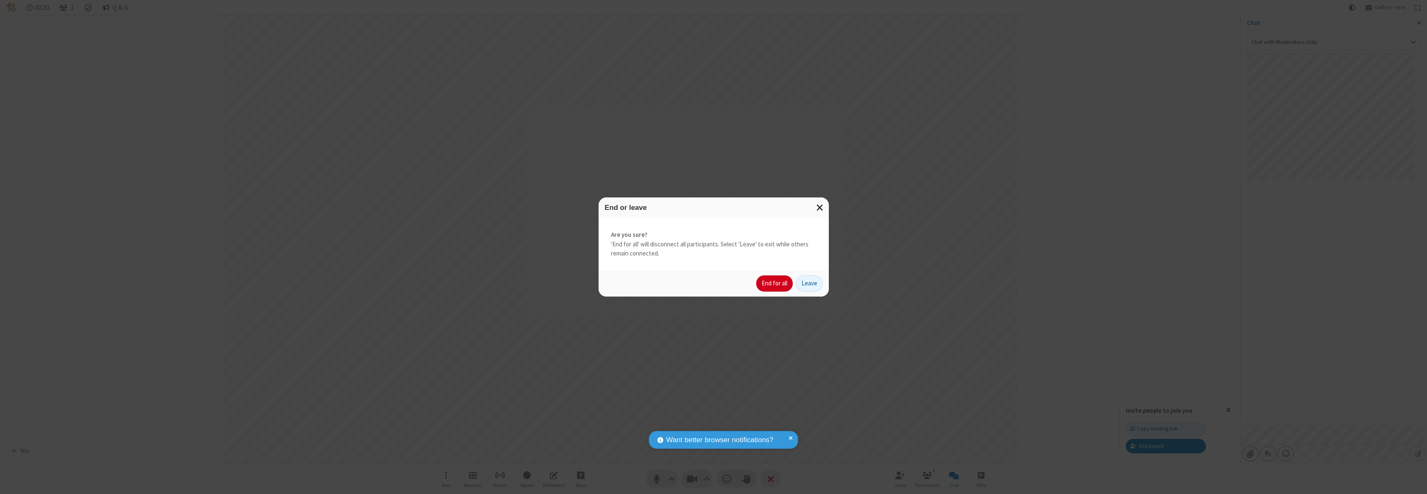  Describe the element at coordinates (809, 284) in the screenshot. I see `button: Leave` at that location.